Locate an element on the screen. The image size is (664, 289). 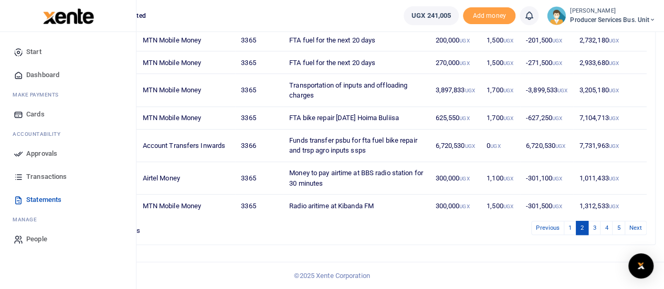
td: 3,897,833 is located at coordinates (455, 90).